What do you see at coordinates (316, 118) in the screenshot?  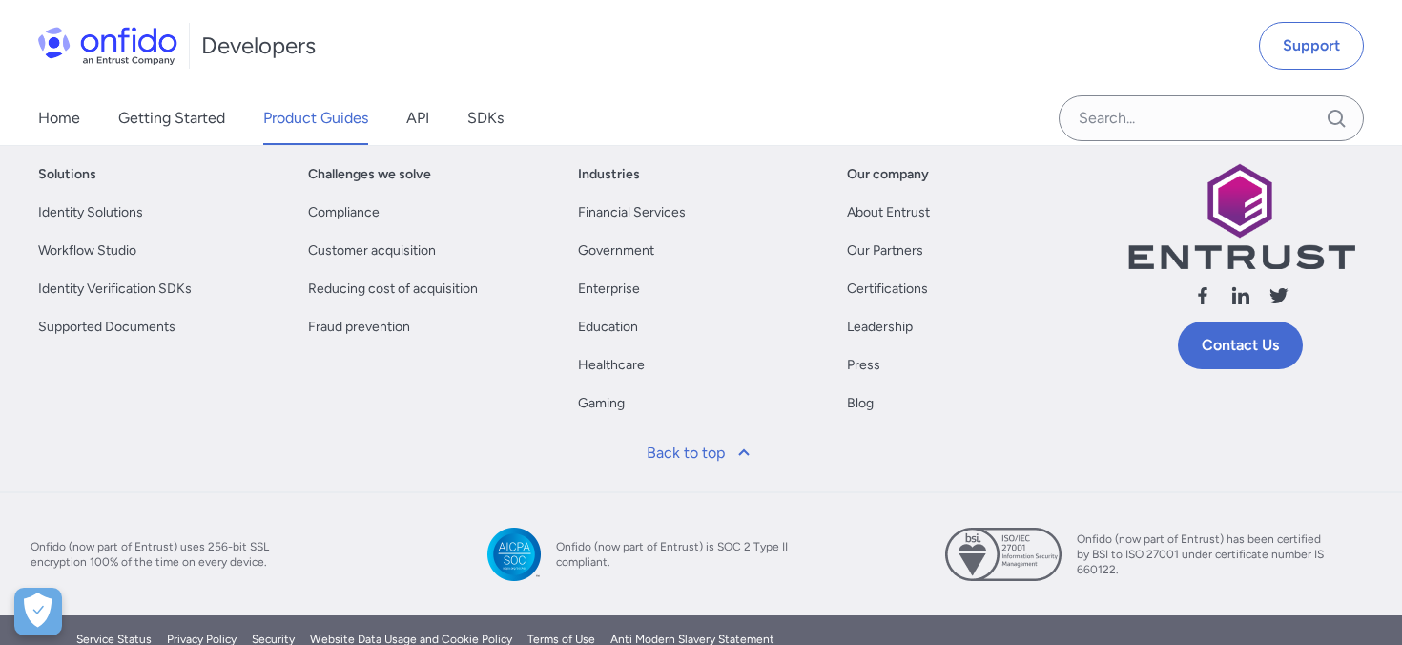 I see `a: Product Guides` at bounding box center [316, 118].